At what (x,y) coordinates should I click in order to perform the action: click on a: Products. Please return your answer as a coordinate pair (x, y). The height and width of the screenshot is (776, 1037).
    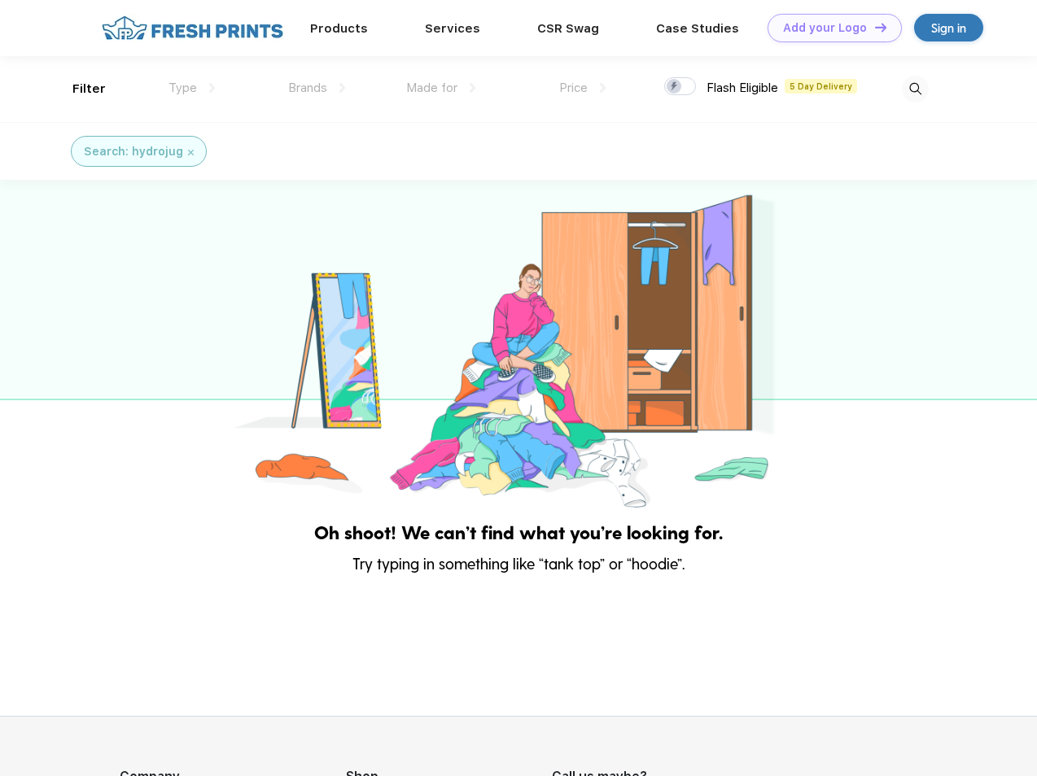
    Looking at the image, I should click on (339, 28).